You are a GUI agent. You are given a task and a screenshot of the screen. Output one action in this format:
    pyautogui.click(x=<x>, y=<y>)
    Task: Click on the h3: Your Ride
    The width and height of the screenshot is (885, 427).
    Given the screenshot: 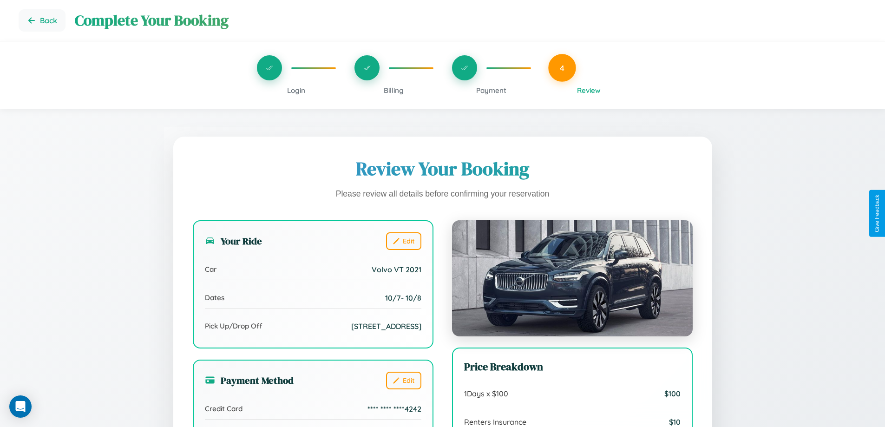 What is the action you would take?
    pyautogui.click(x=233, y=241)
    